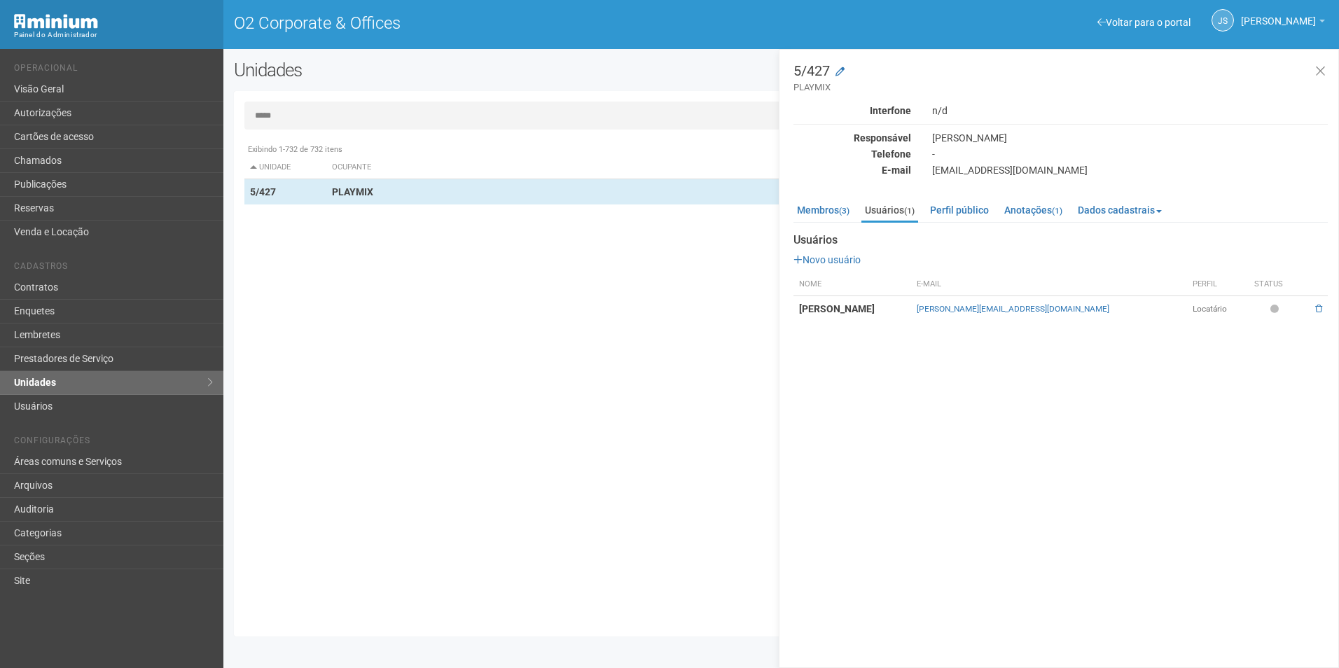  What do you see at coordinates (1061, 240) in the screenshot?
I see `strong: Usuários` at bounding box center [1061, 240].